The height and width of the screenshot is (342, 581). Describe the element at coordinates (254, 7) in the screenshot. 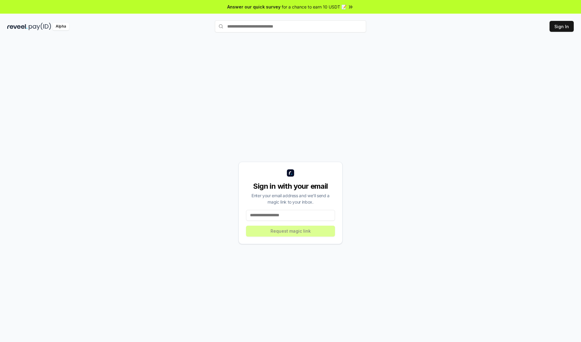

I see `span: Answer our quick survey` at that location.